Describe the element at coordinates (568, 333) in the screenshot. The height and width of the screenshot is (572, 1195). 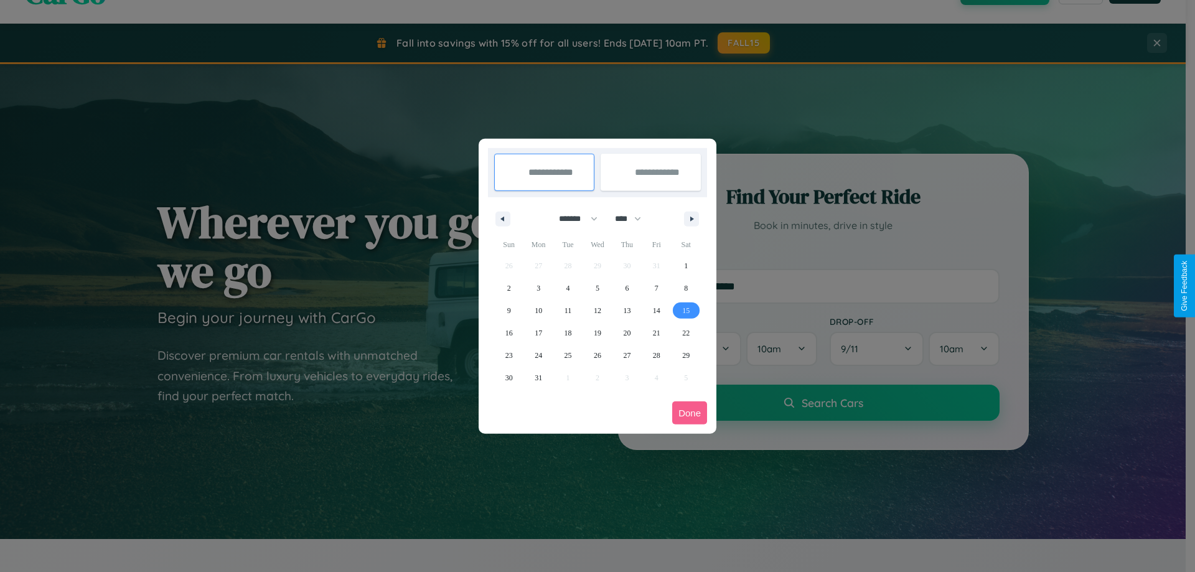
I see `button: 18` at that location.